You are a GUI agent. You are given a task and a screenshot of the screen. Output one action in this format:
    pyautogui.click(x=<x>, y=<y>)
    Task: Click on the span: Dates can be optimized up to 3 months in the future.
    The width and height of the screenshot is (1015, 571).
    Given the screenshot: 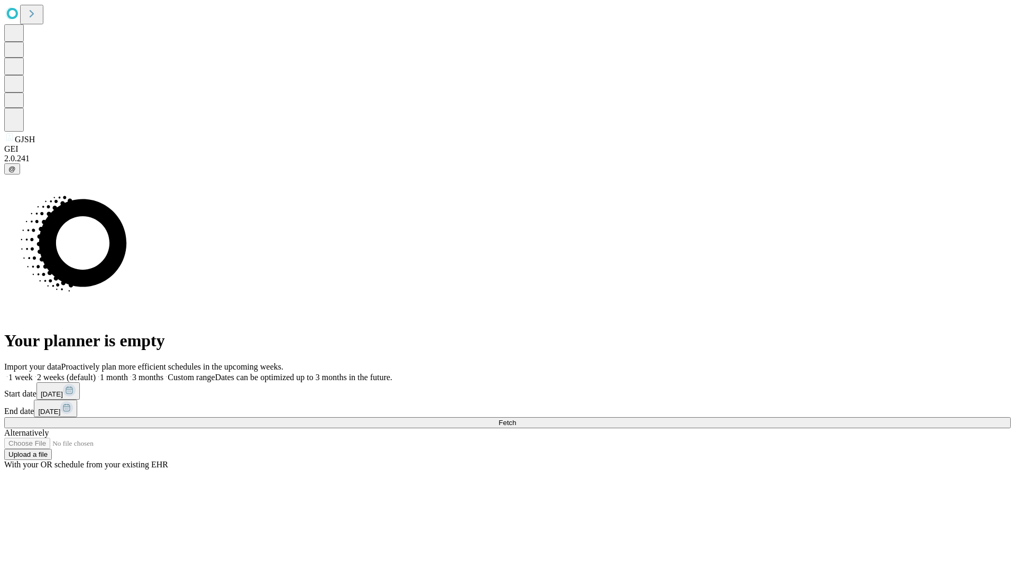 What is the action you would take?
    pyautogui.click(x=303, y=377)
    